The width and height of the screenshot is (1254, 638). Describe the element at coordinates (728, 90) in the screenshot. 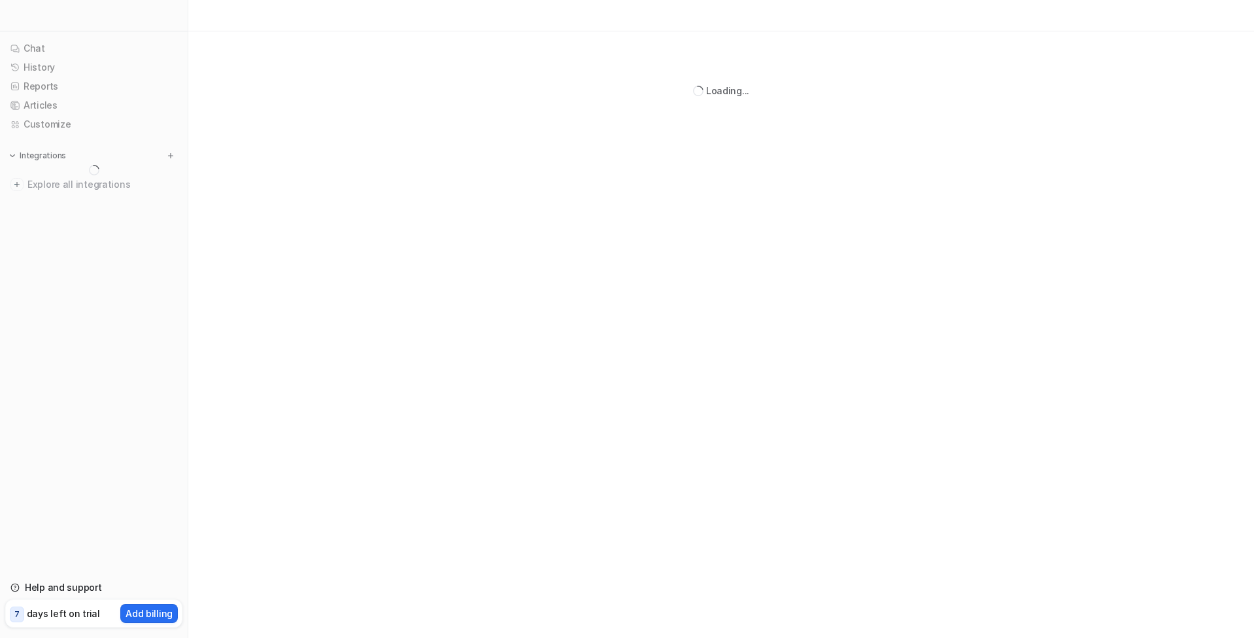

I see `div: Loading...` at that location.